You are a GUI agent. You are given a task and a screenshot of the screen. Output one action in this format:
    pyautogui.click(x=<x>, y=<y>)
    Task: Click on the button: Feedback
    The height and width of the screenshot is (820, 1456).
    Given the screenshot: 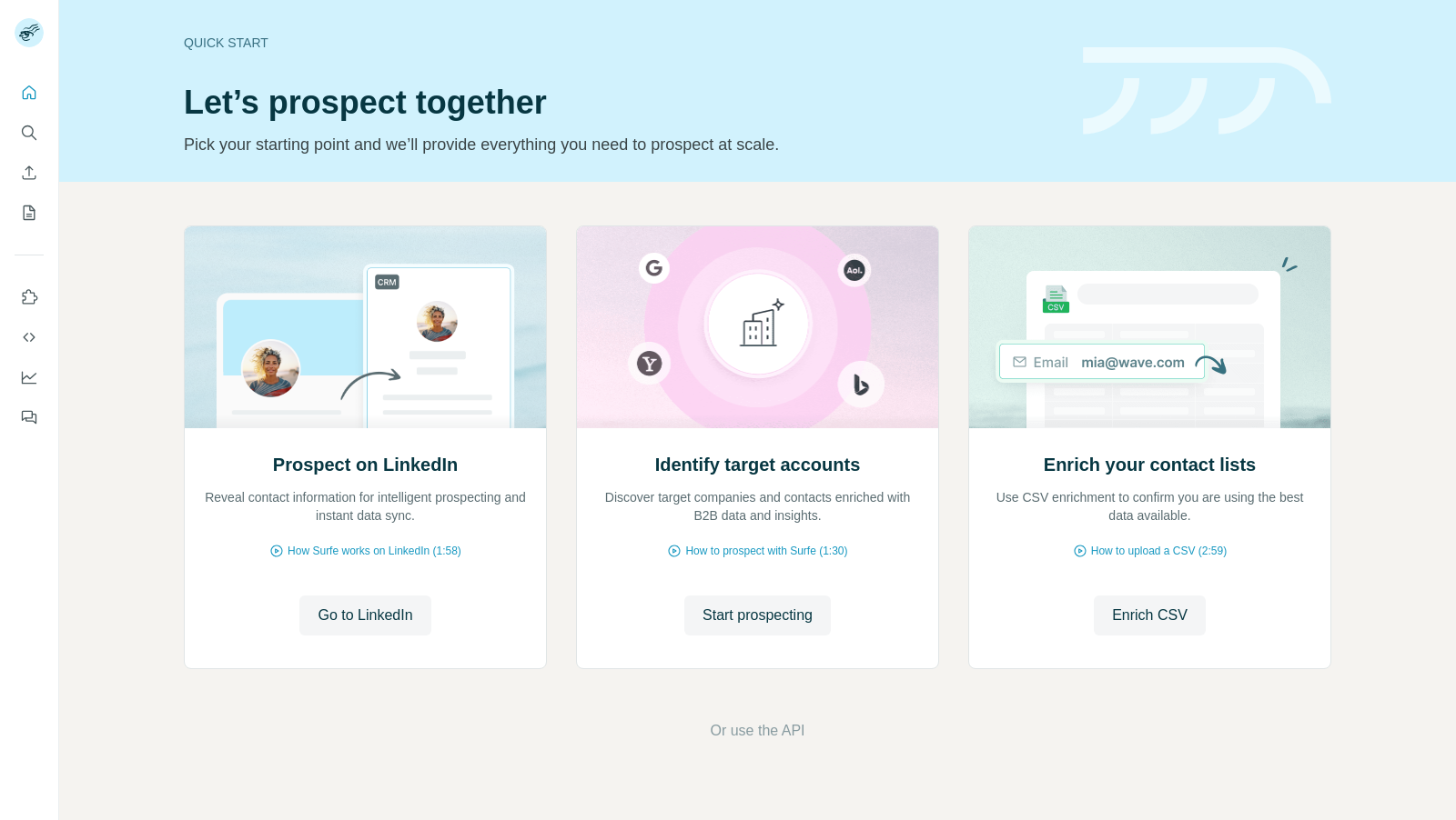 What is the action you would take?
    pyautogui.click(x=29, y=417)
    